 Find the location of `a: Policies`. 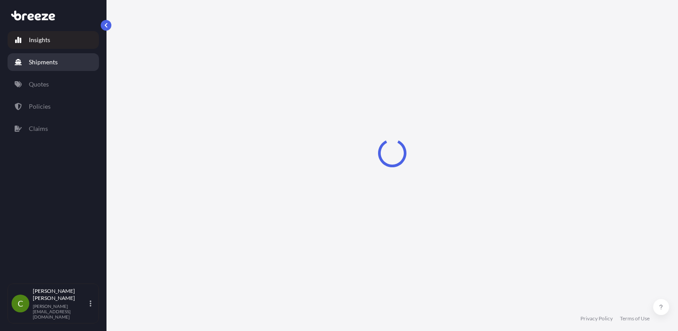

a: Policies is located at coordinates (53, 106).